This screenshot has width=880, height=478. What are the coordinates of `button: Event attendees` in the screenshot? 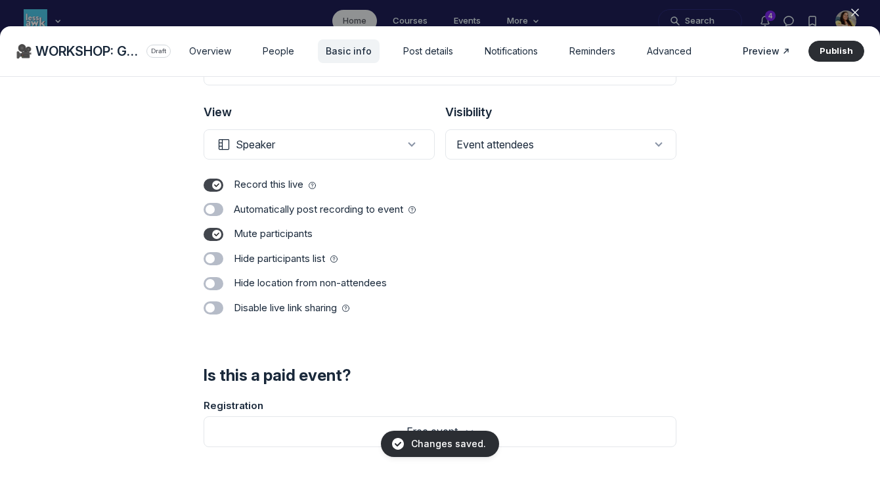 It's located at (561, 145).